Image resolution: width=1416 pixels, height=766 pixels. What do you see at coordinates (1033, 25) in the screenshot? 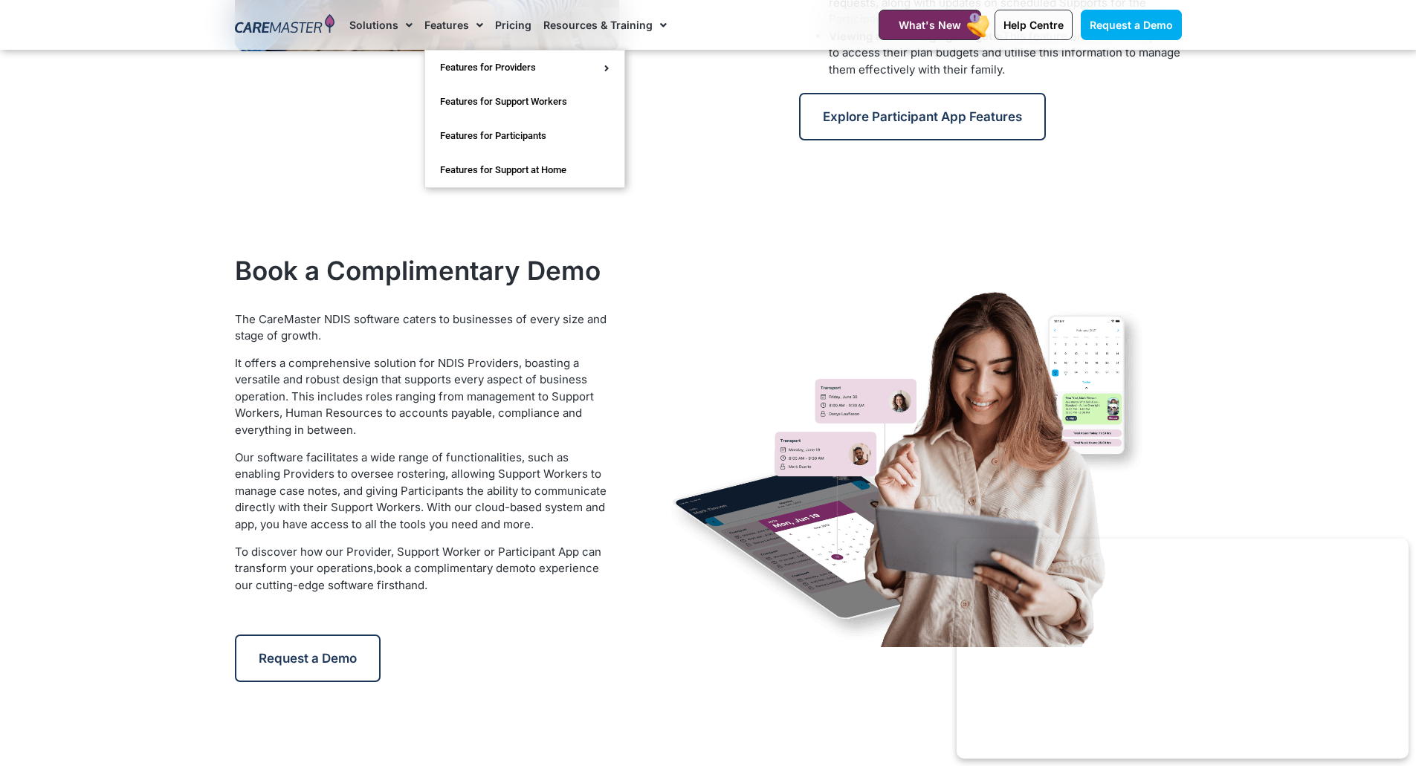
I see `a: Help Centre` at bounding box center [1033, 25].